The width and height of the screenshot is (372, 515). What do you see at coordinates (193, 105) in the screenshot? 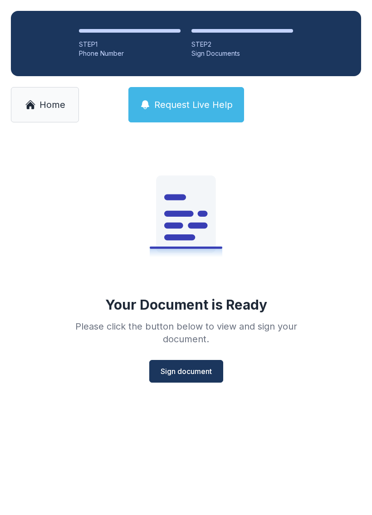
I see `span: Request Live Help` at bounding box center [193, 105].